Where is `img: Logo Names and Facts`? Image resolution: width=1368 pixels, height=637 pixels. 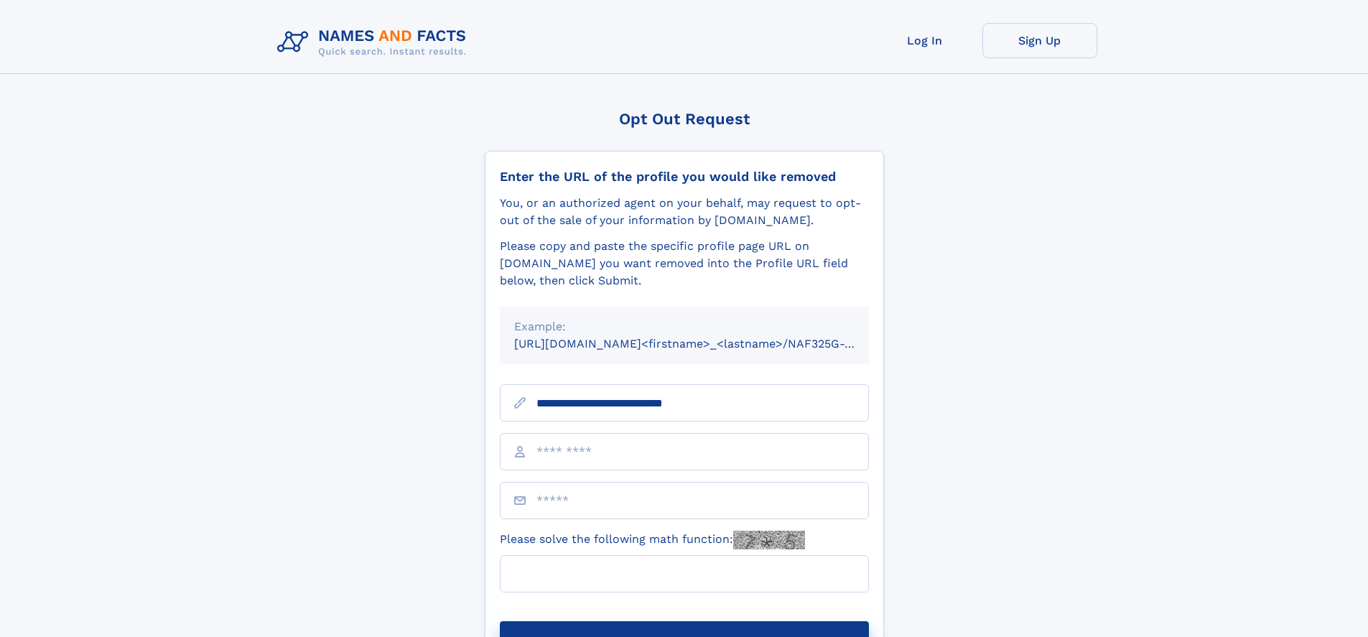 img: Logo Names and Facts is located at coordinates (375, 42).